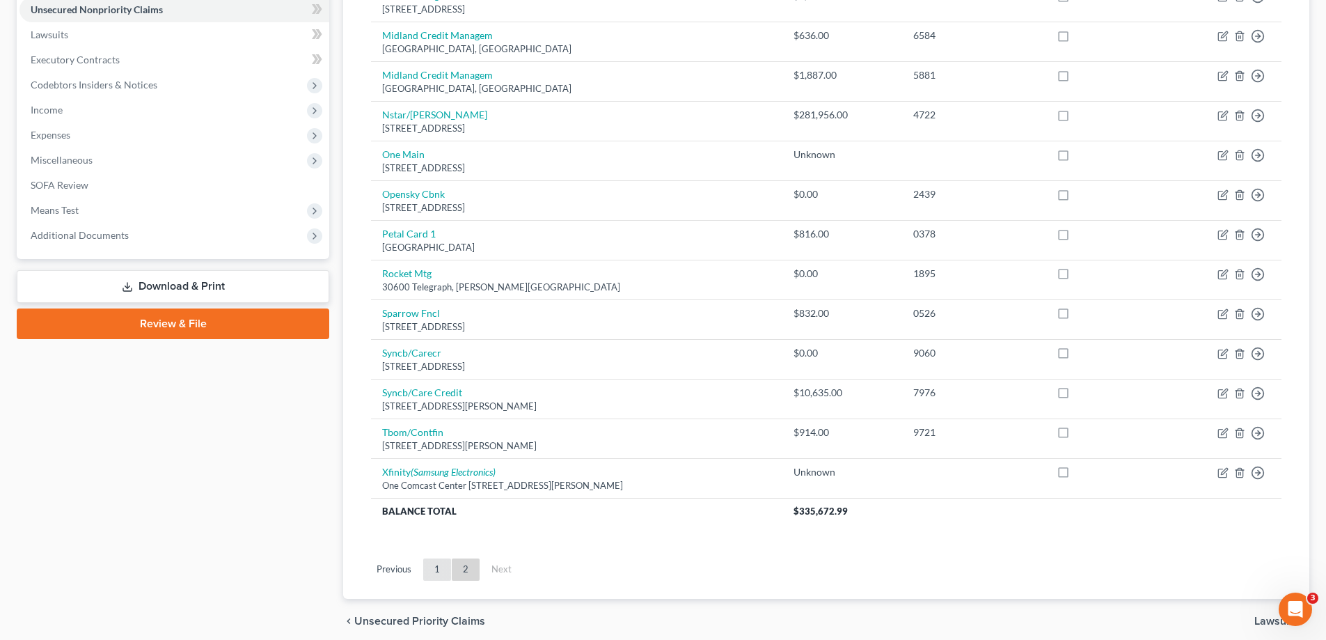  Describe the element at coordinates (974, 115) in the screenshot. I see `div: 4722` at that location.